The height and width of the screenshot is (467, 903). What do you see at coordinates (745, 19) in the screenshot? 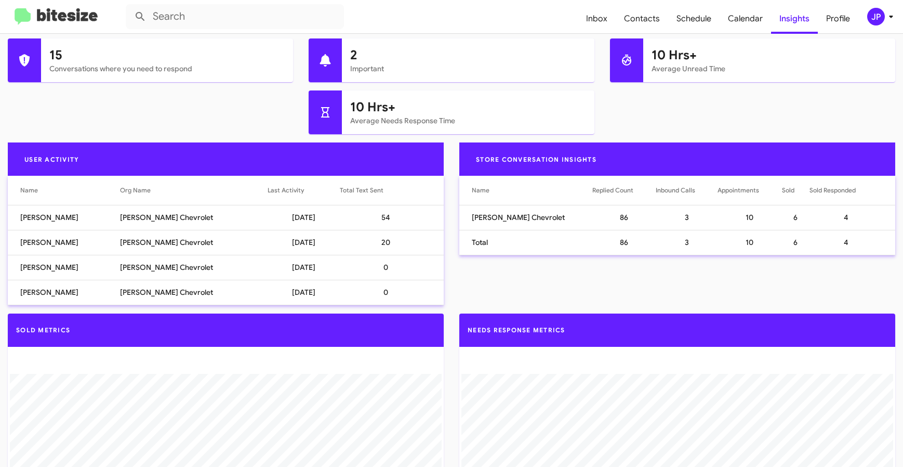
I see `a: Calendar` at bounding box center [745, 19].